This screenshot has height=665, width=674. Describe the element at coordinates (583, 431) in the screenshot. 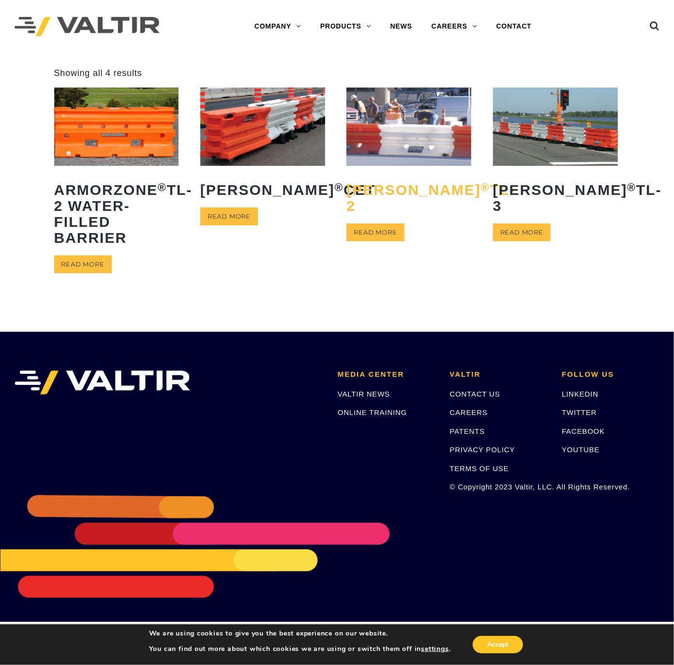

I see `a: FACEBOOK` at that location.